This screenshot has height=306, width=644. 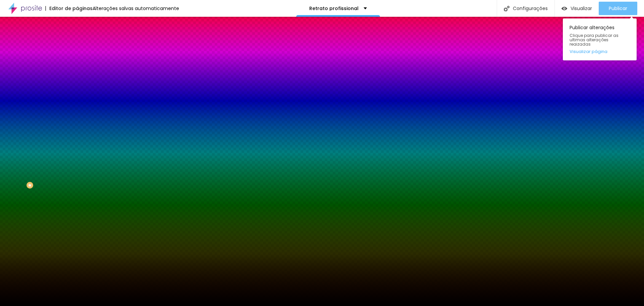 What do you see at coordinates (618, 8) in the screenshot?
I see `button: Publicar` at bounding box center [618, 8].